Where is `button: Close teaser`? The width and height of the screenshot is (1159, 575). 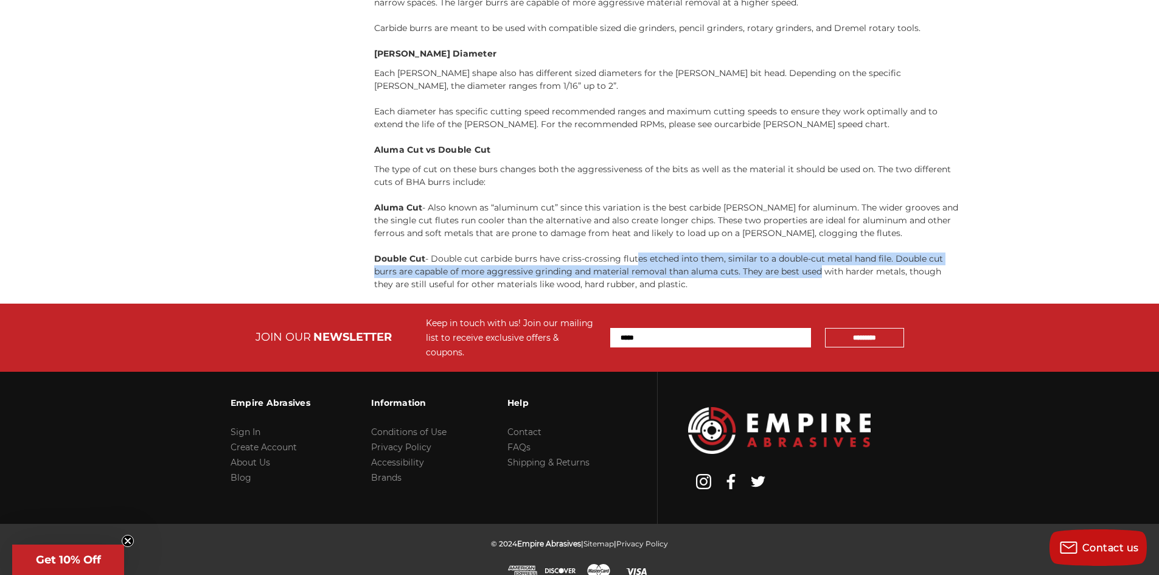 button: Close teaser is located at coordinates (128, 541).